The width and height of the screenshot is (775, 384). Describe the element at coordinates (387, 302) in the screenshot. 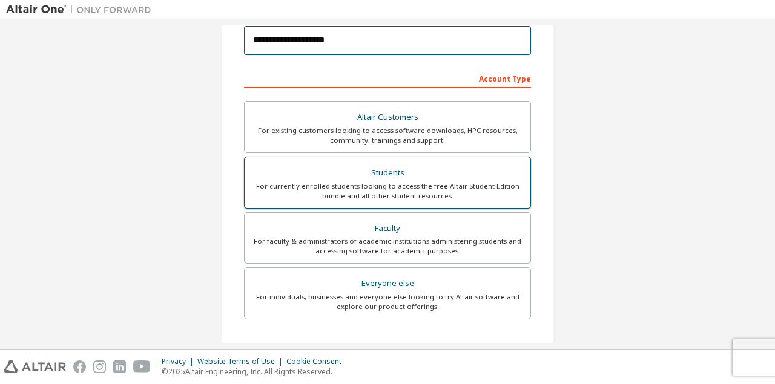

I see `div: For individuals, businesses and everyone else looking to try Altair software and explore our prod...` at that location.